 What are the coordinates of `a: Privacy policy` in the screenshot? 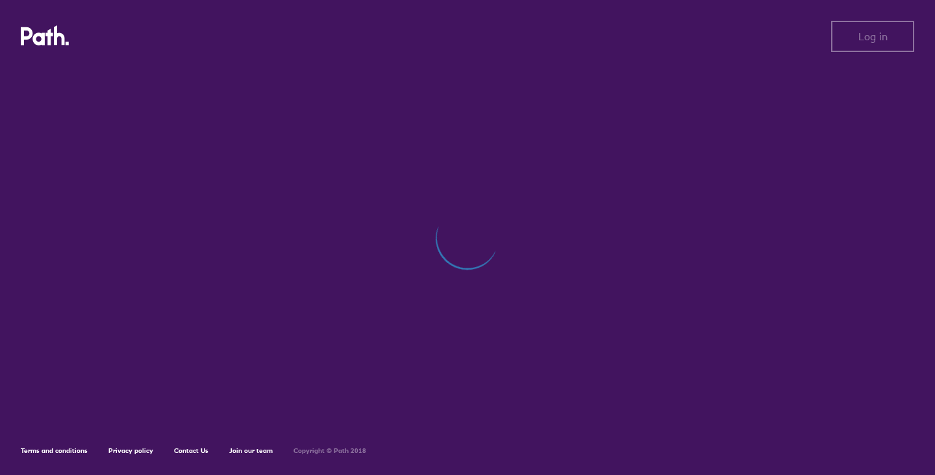 It's located at (131, 450).